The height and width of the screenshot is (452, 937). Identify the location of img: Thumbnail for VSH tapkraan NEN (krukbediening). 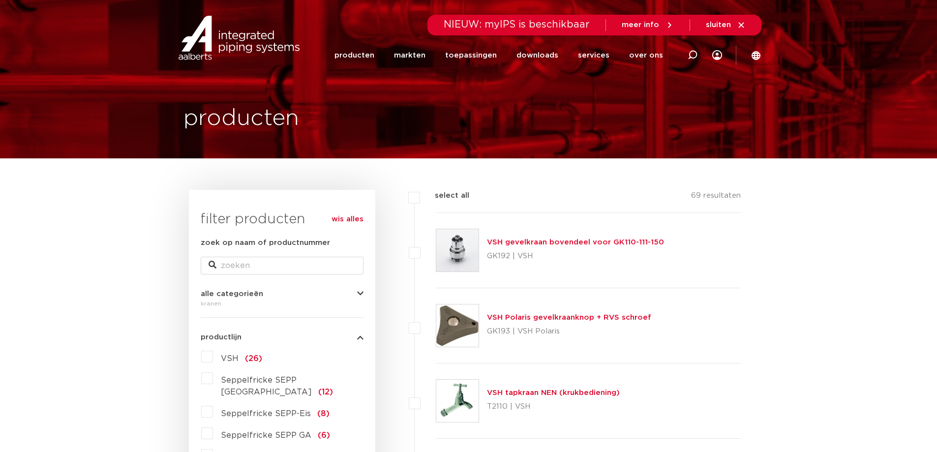
(458, 401).